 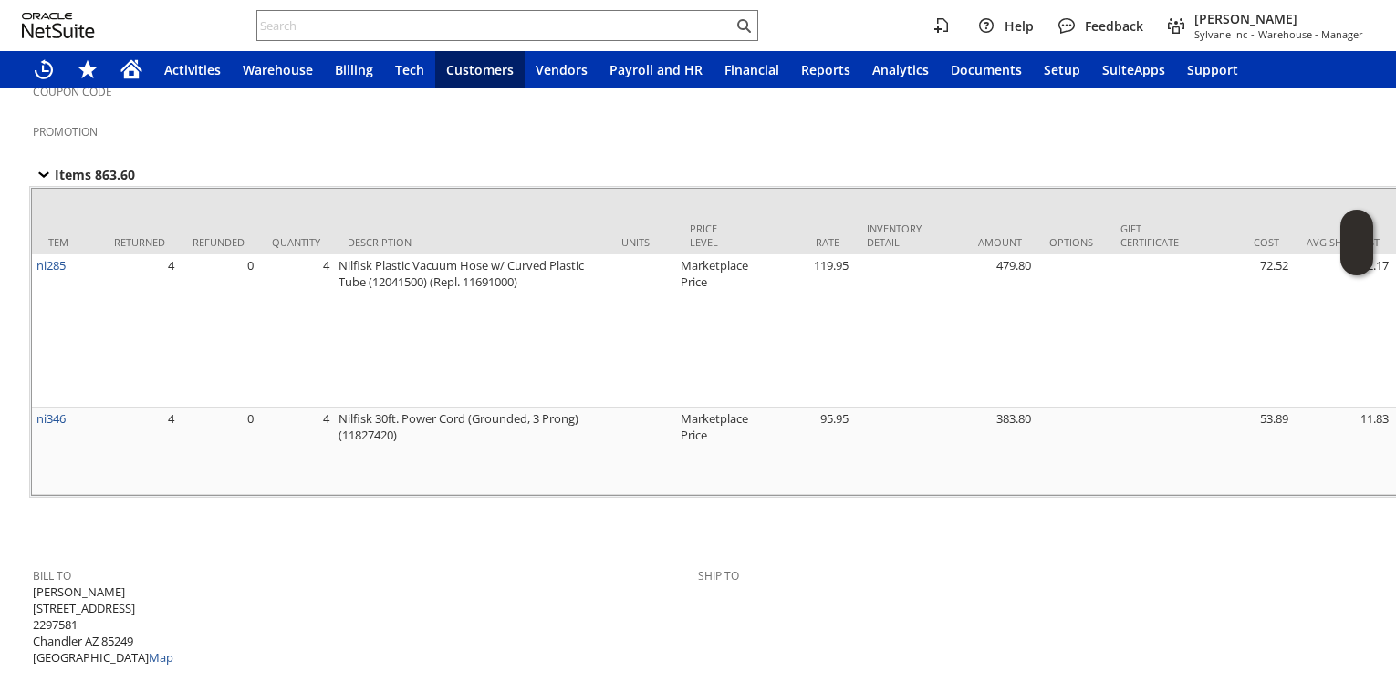 I want to click on svg: Recent Records, so click(x=44, y=69).